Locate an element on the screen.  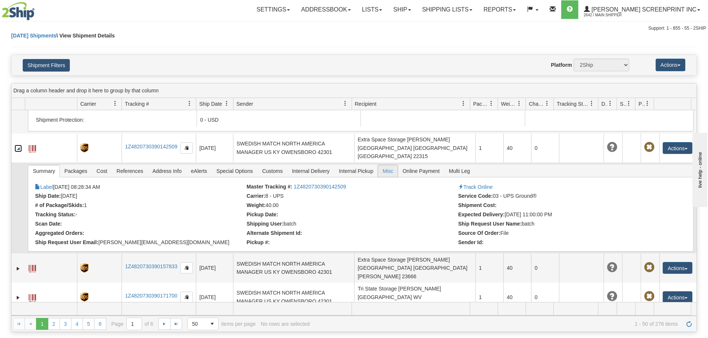
li: 03 - UPS Ground® is located at coordinates (563, 197).